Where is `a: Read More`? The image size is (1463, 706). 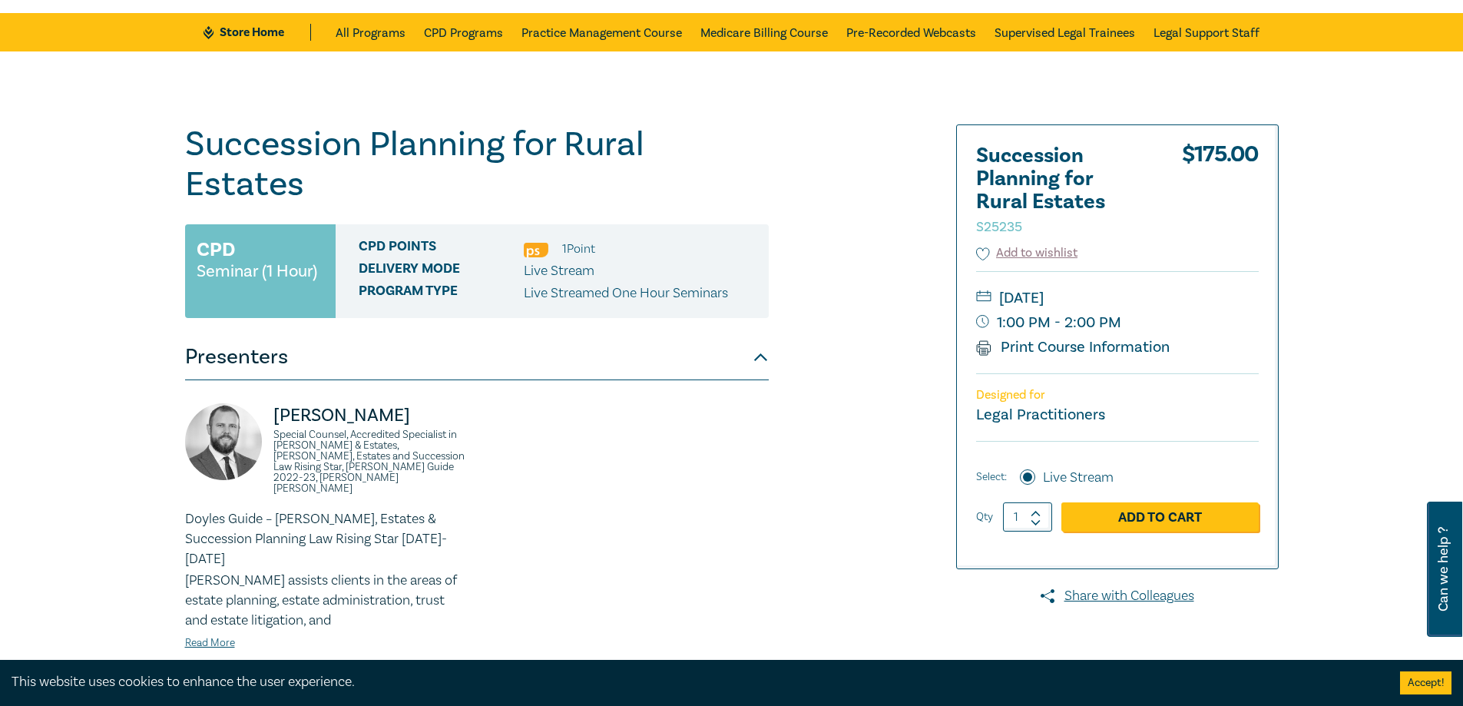 a: Read More is located at coordinates (210, 643).